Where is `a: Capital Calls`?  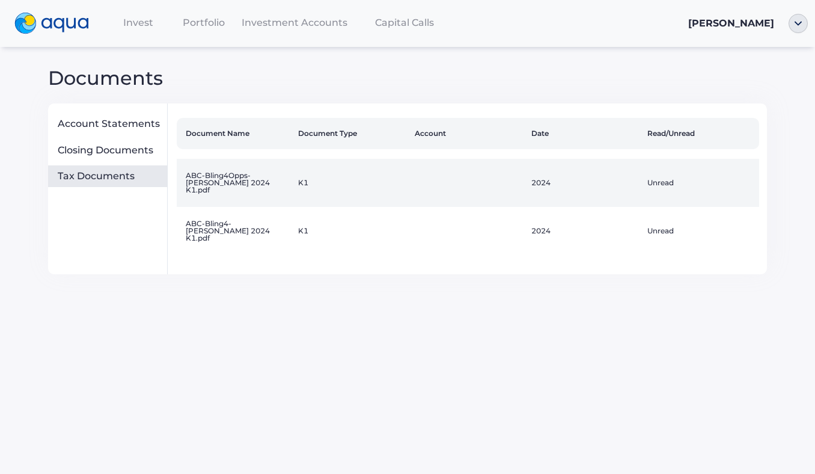 a: Capital Calls is located at coordinates (405, 22).